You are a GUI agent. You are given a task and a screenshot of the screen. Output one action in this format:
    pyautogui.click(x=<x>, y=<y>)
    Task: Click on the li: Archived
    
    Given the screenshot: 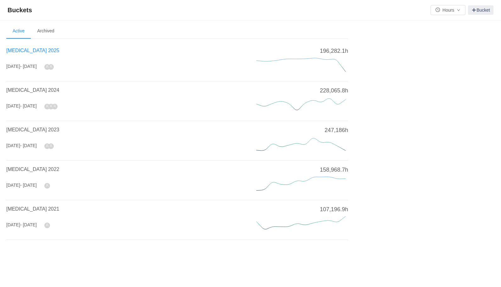 What is the action you would take?
    pyautogui.click(x=46, y=31)
    